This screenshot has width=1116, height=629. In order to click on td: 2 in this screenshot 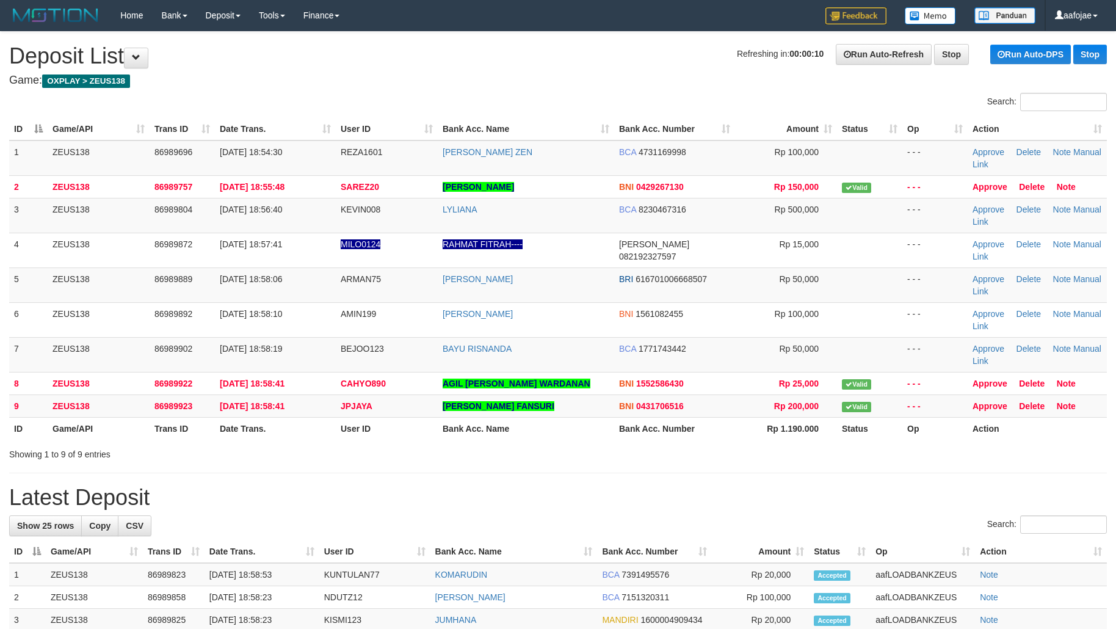, I will do `click(27, 597)`.